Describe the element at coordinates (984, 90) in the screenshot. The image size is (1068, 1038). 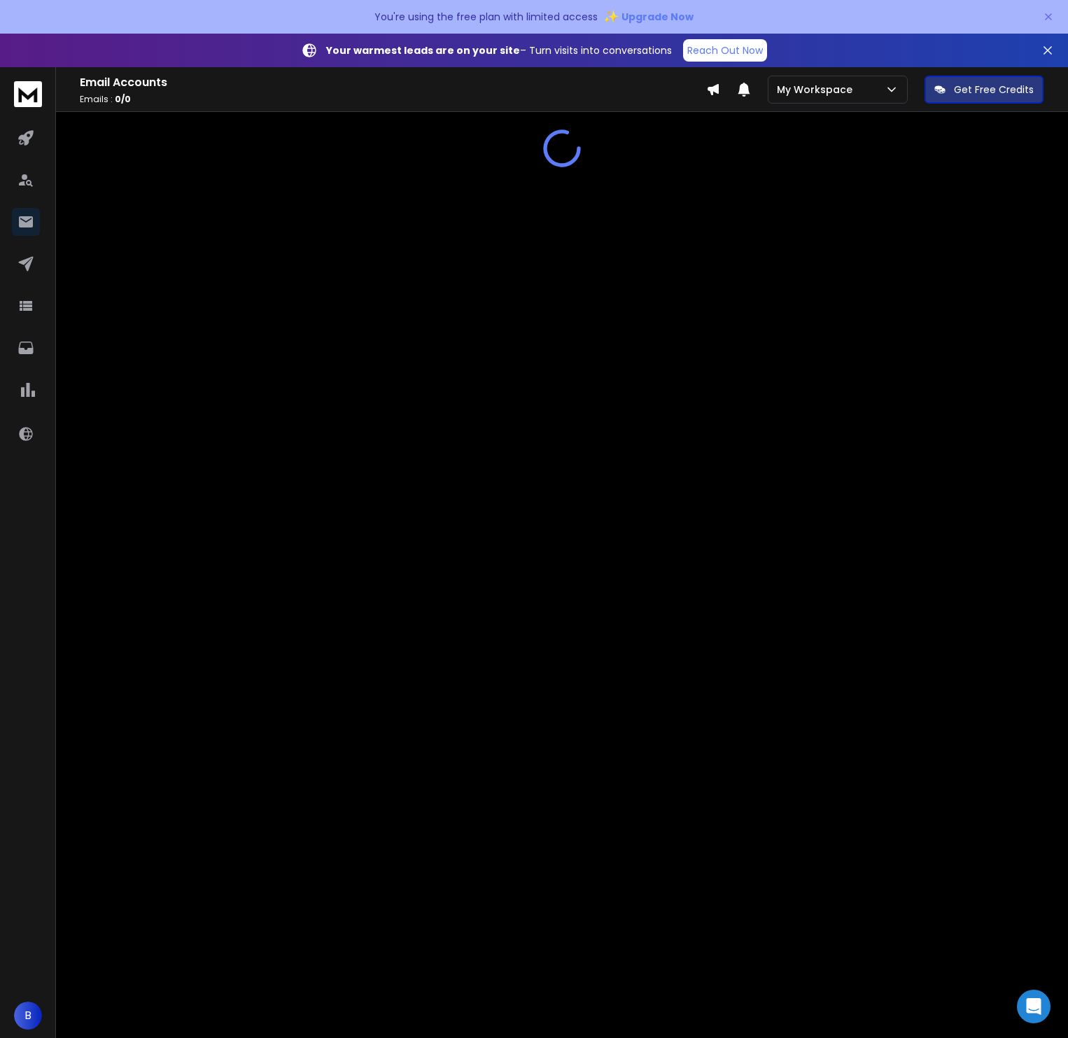
I see `button: Get Free Credits` at that location.